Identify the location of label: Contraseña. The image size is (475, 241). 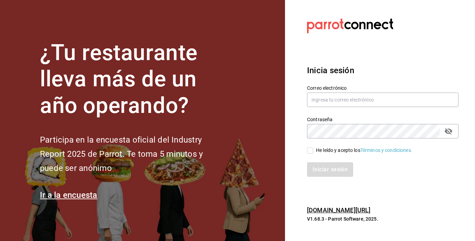
(383, 119).